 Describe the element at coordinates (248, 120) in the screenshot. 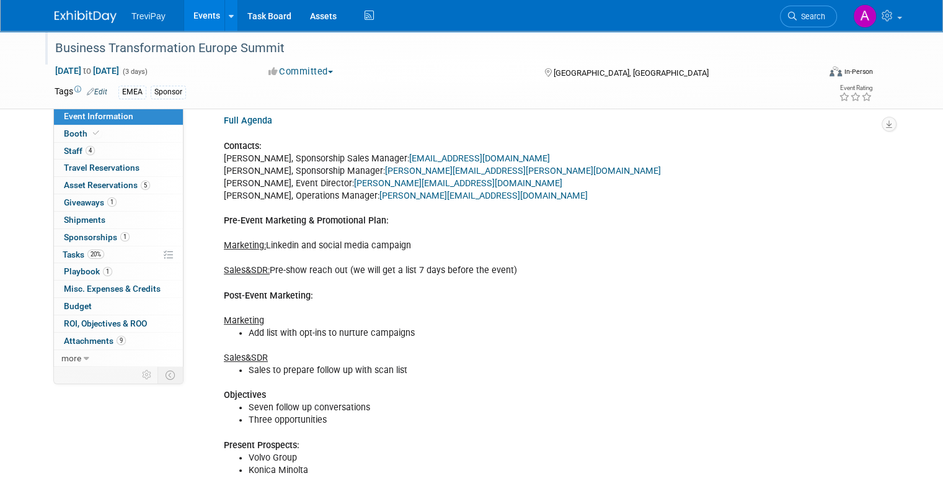

I see `b: Full Agenda` at that location.